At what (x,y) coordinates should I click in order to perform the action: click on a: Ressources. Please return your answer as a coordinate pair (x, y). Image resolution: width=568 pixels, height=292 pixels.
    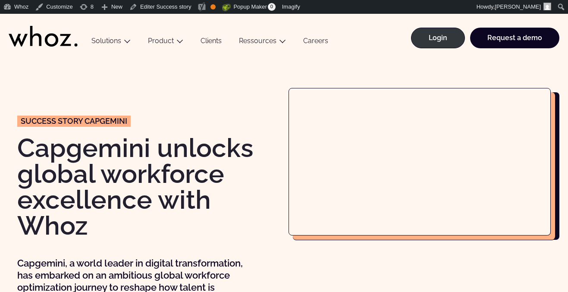
    Looking at the image, I should click on (258, 41).